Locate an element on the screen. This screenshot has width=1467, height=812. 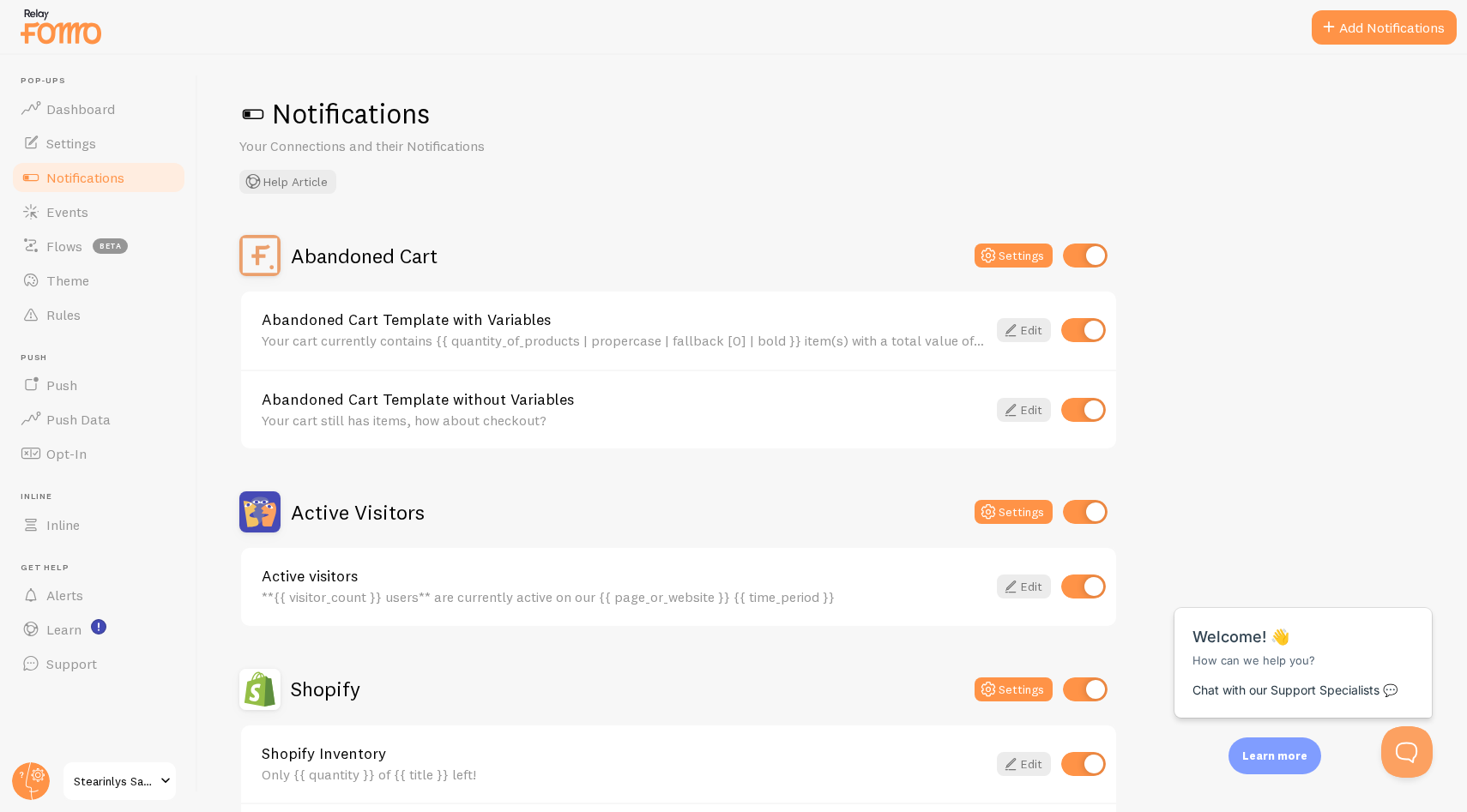
div: Learn more is located at coordinates (1274, 755).